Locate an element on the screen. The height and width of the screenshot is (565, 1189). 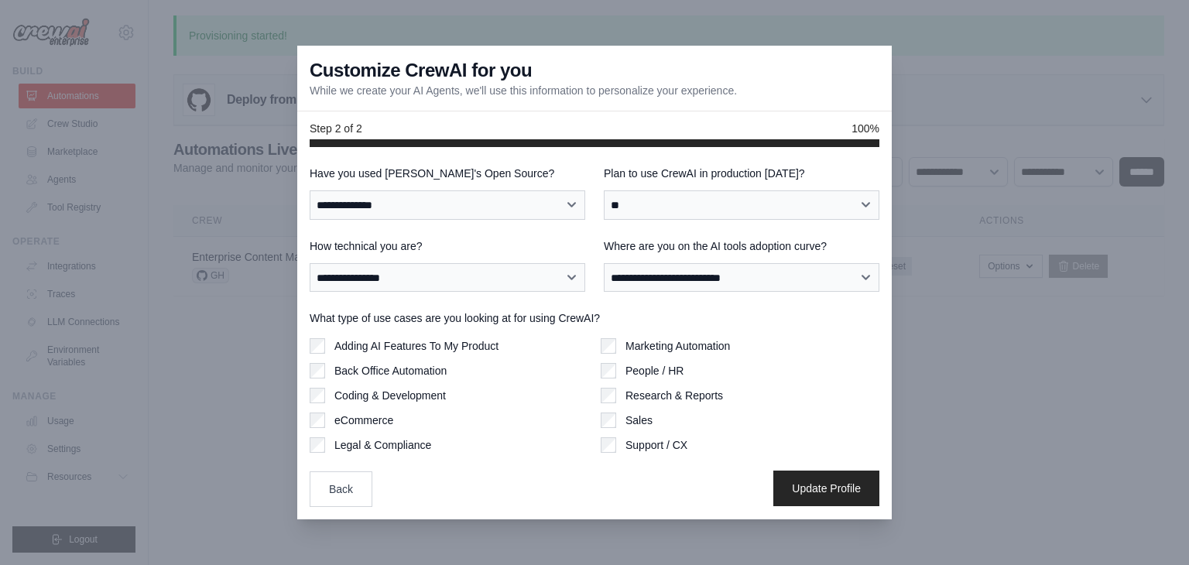
span: Step 2 of 2 is located at coordinates (336, 129).